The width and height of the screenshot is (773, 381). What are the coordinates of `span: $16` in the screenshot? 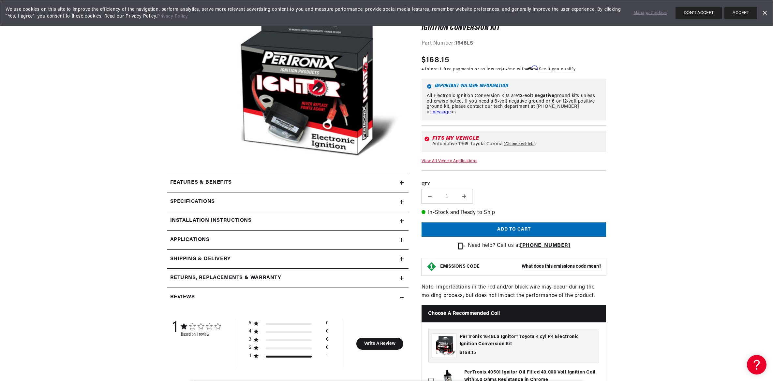 It's located at (504, 69).